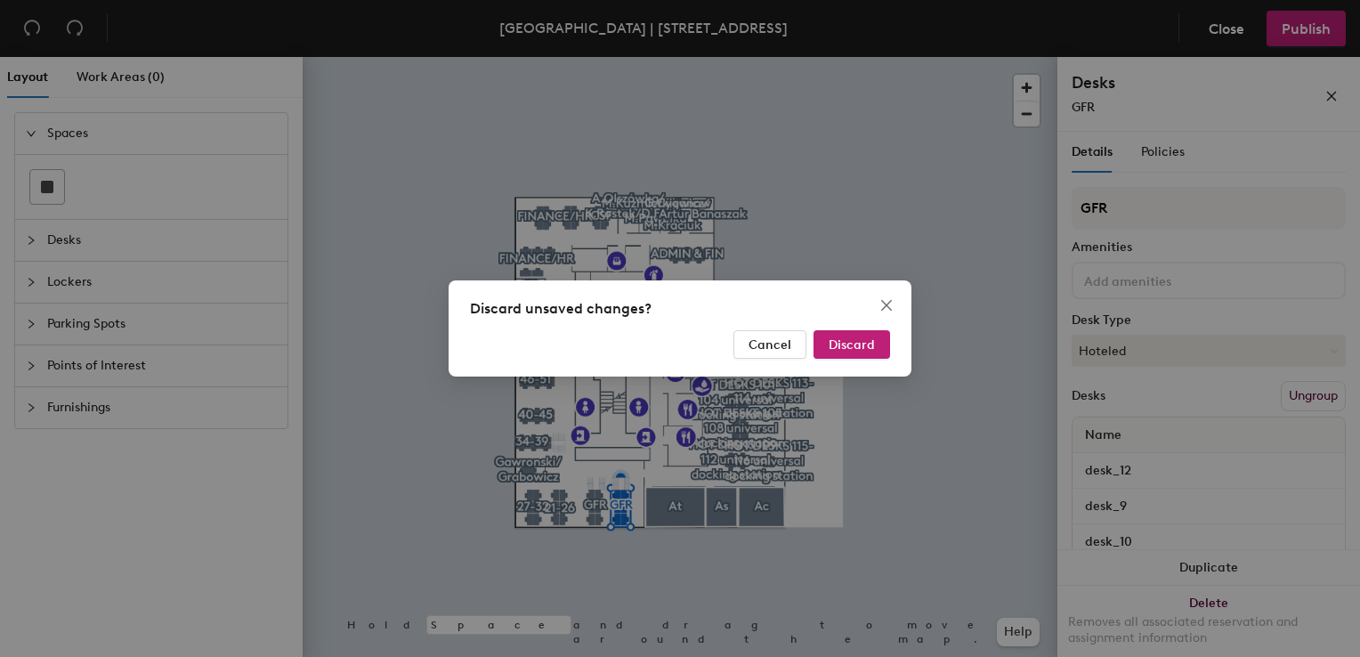 This screenshot has height=657, width=1360. Describe the element at coordinates (680, 309) in the screenshot. I see `div: Discard unsaved changes?` at that location.